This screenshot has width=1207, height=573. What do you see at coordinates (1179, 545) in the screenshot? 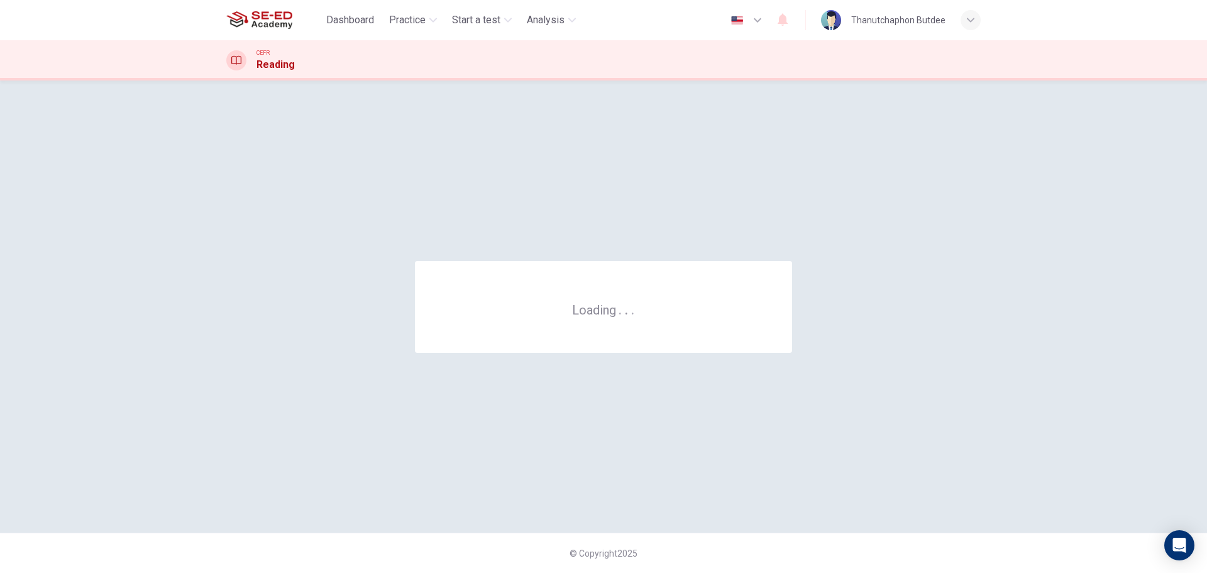
I see `div: Open Intercom Messenger` at bounding box center [1179, 545].